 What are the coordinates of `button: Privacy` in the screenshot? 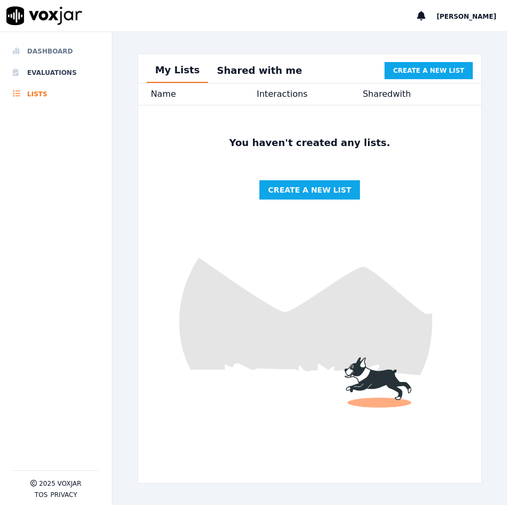 It's located at (64, 495).